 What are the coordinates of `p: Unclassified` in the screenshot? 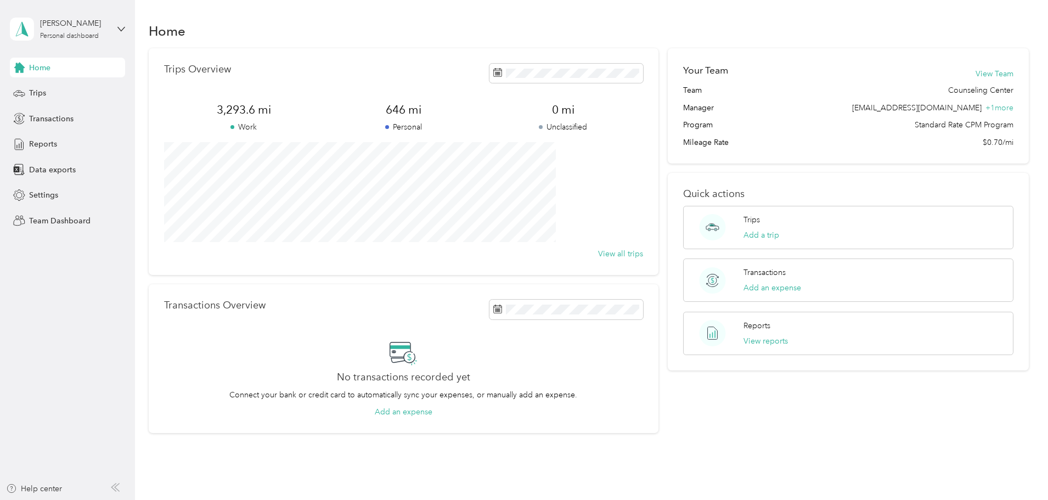 It's located at (563, 127).